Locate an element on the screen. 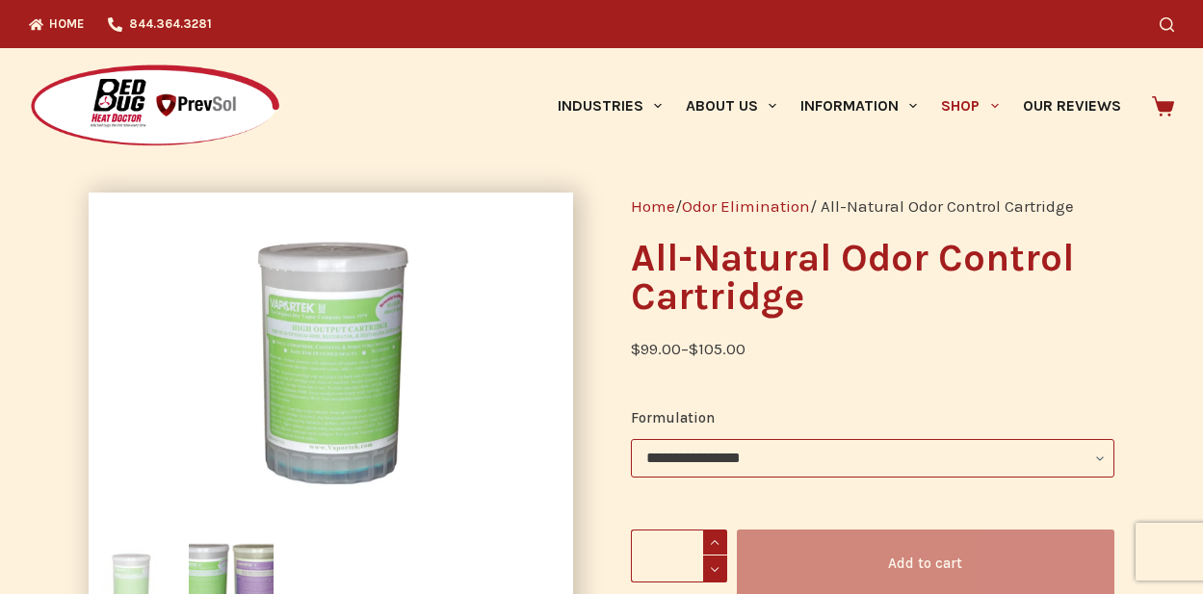 This screenshot has width=1203, height=594. a: Our Reviews is located at coordinates (1071, 106).